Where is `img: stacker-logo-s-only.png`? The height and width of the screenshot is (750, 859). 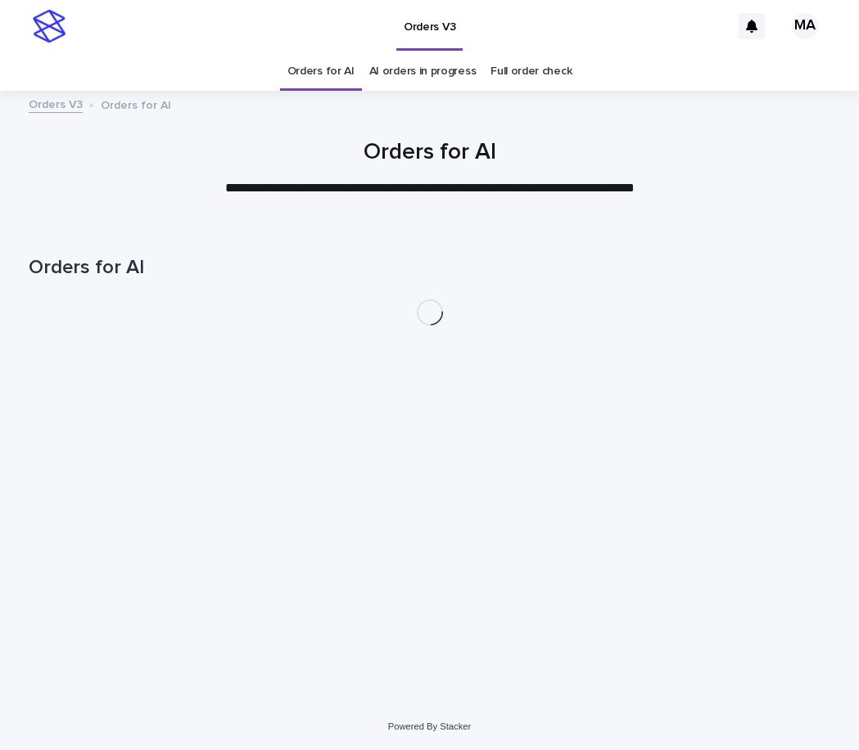
img: stacker-logo-s-only.png is located at coordinates (49, 26).